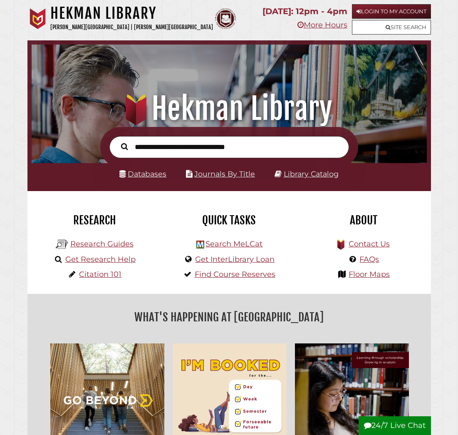  I want to click on h2: Quick Tasks, so click(229, 220).